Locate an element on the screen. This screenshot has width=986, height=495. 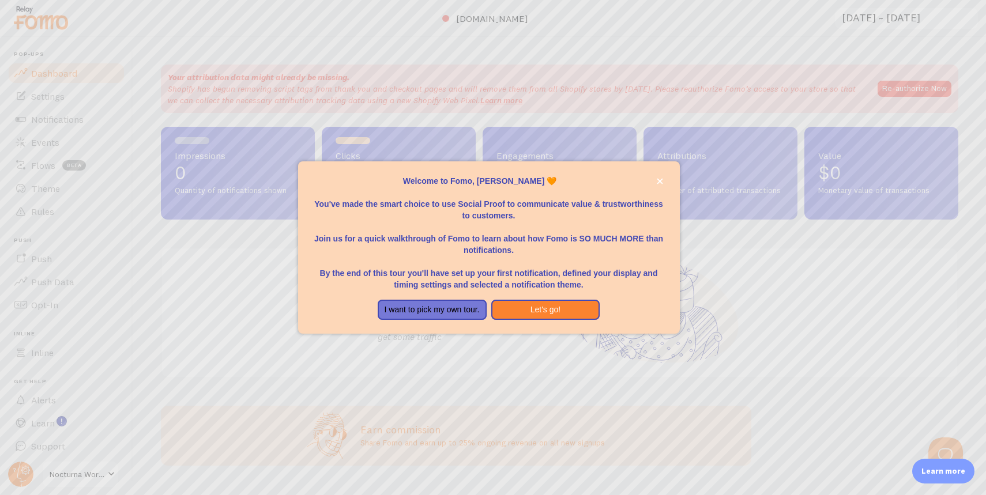
div: Learn more is located at coordinates (943, 471).